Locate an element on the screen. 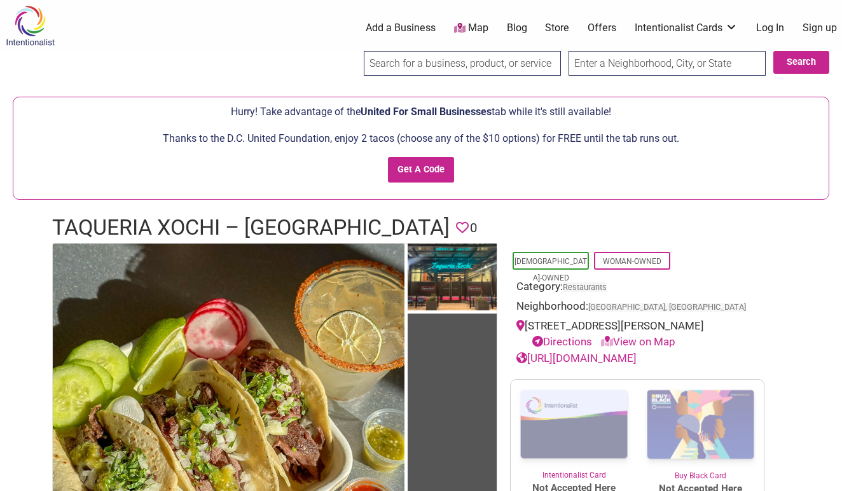  a: Buy Black Card is located at coordinates (700, 430).